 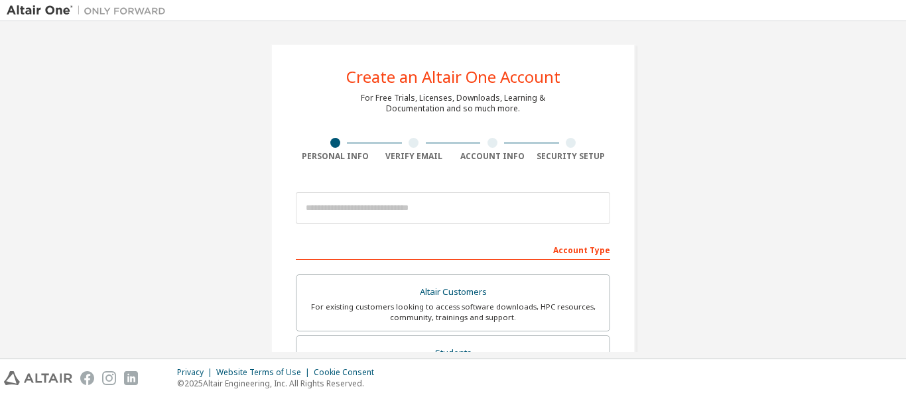 I want to click on div: Website Terms of Use, so click(x=265, y=373).